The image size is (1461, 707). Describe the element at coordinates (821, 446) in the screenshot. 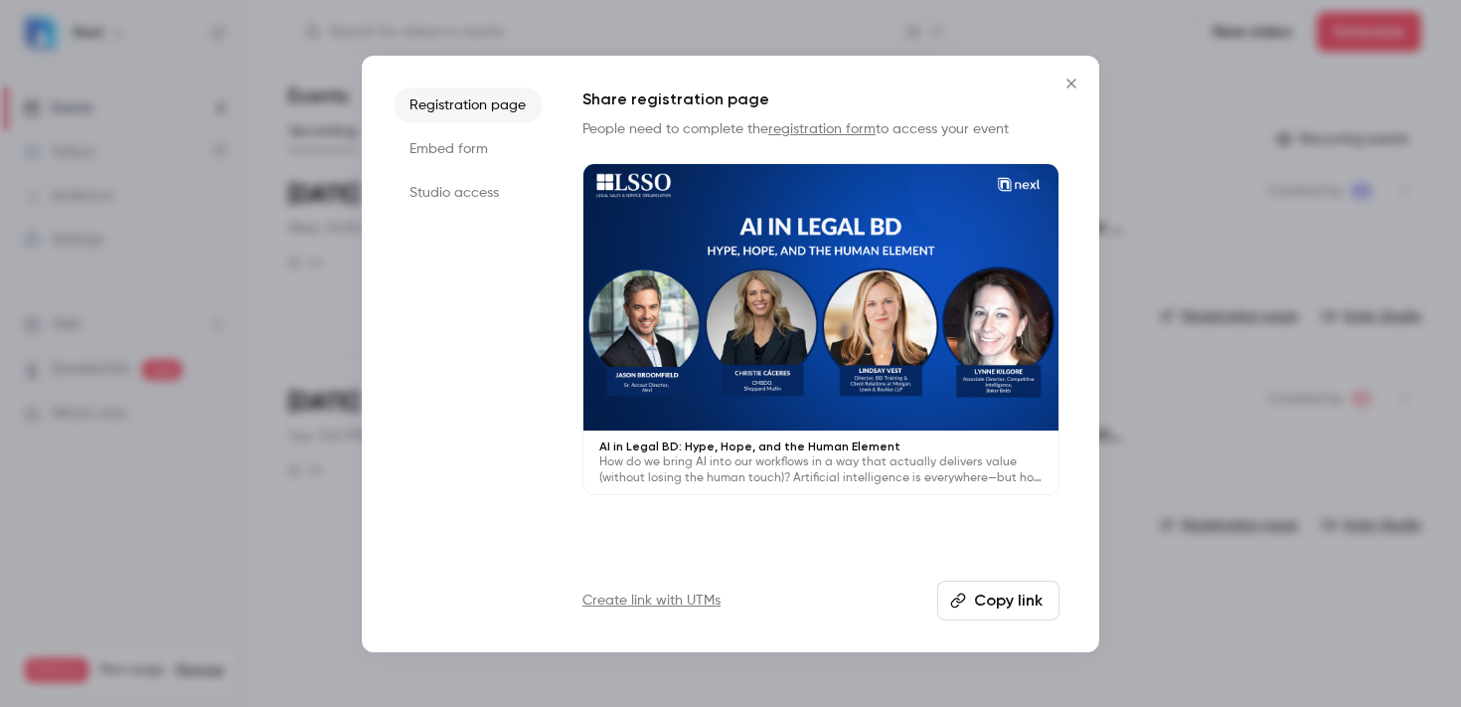

I see `p: AI in Legal BD: Hype, Hope, and the Human Element` at that location.